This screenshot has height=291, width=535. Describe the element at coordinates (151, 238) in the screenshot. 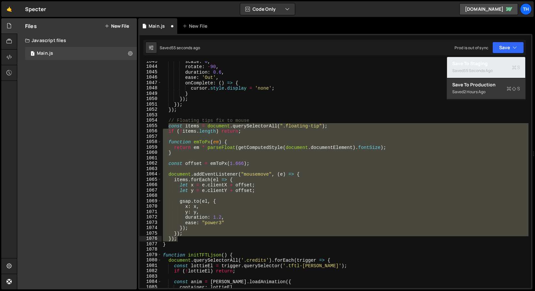

I see `div: 1076` at that location.